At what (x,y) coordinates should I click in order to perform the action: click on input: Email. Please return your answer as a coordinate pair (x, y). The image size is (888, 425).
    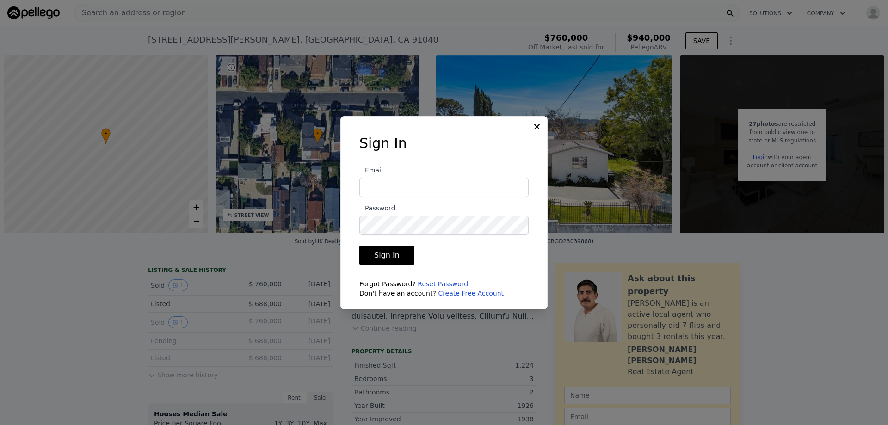
    Looking at the image, I should click on (444, 187).